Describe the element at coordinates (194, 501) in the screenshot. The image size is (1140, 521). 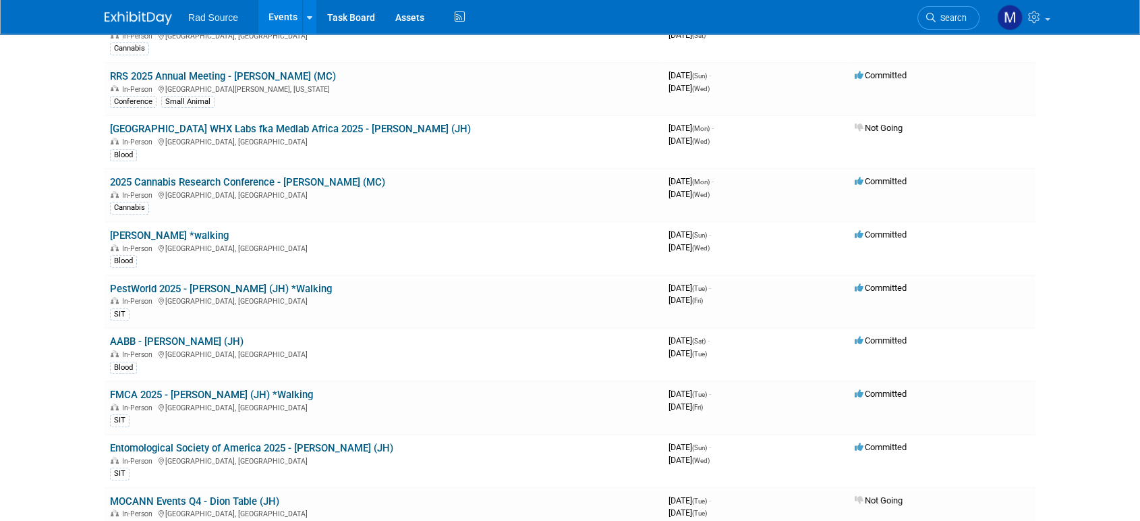
I see `a: MOCANN Events Q4 - Dion Table (JH)` at that location.